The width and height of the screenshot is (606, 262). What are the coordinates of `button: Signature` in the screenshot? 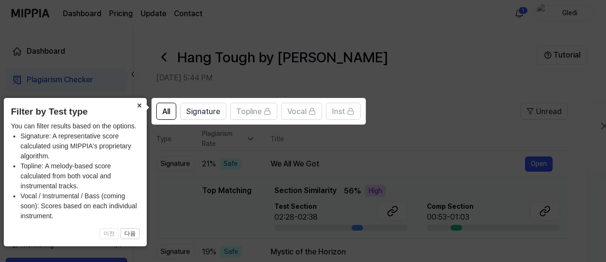 It's located at (203, 111).